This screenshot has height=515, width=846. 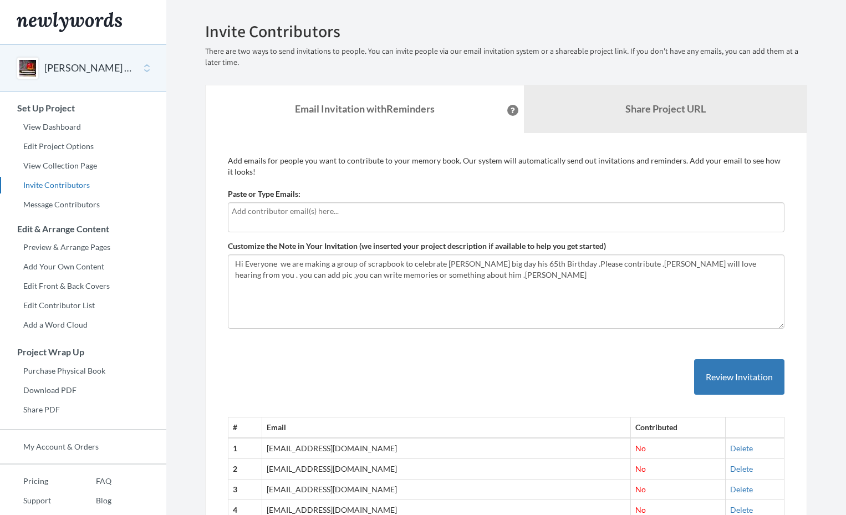 What do you see at coordinates (69, 22) in the screenshot?
I see `img: Newlywords logo` at bounding box center [69, 22].